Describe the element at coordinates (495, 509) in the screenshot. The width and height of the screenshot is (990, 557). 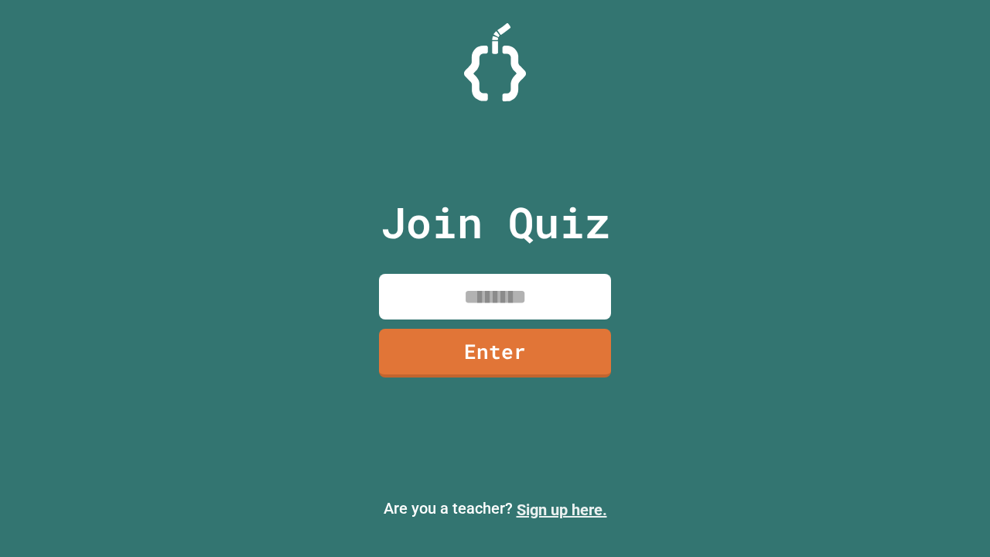
I see `p: Are you a teacher?` at that location.